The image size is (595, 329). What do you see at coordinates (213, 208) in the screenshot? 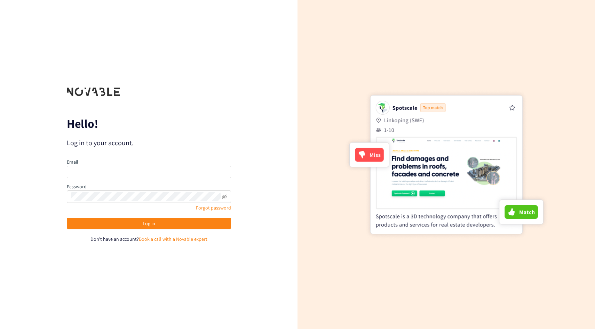
I see `a: Forgot password` at bounding box center [213, 208].